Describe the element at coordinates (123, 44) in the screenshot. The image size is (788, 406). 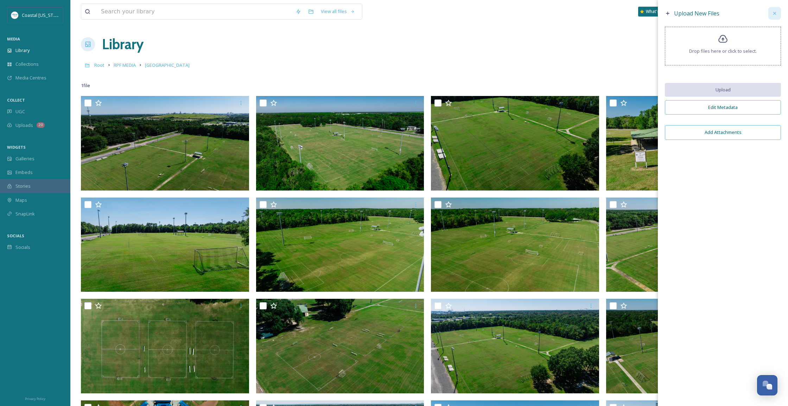
I see `a: Library` at that location.